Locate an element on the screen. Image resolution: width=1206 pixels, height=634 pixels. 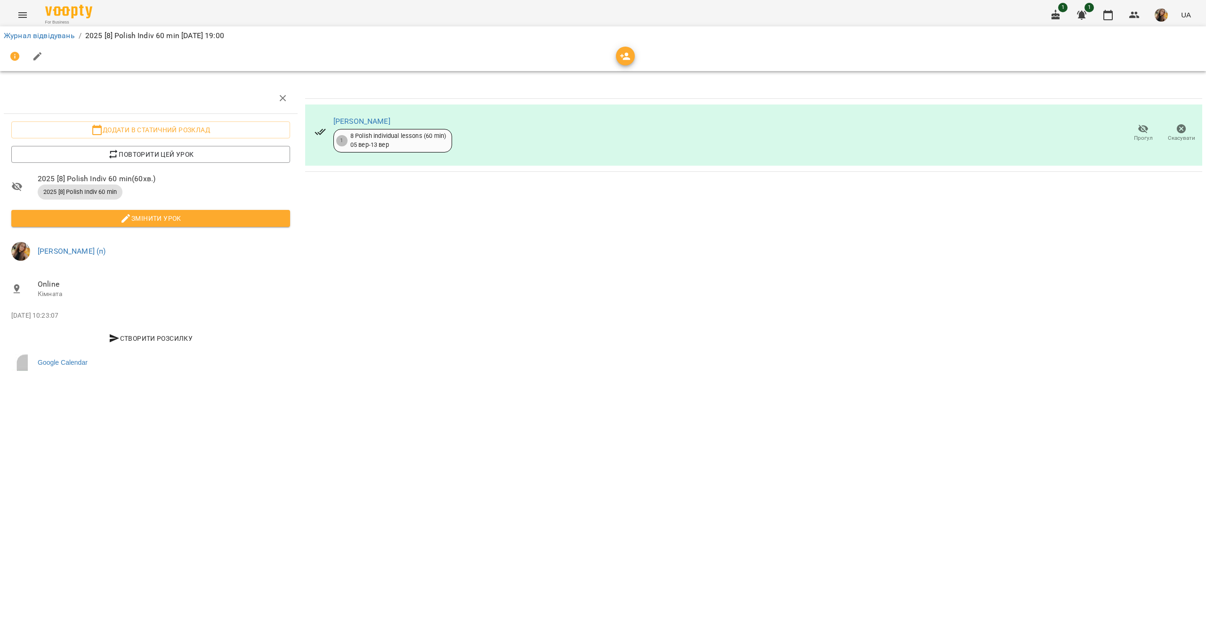
span: Змінити урок is located at coordinates (151, 218).